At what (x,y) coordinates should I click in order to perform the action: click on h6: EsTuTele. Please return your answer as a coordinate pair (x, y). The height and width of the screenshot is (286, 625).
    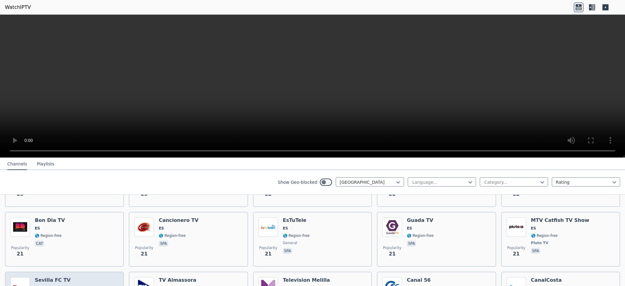
    Looking at the image, I should click on (296, 220).